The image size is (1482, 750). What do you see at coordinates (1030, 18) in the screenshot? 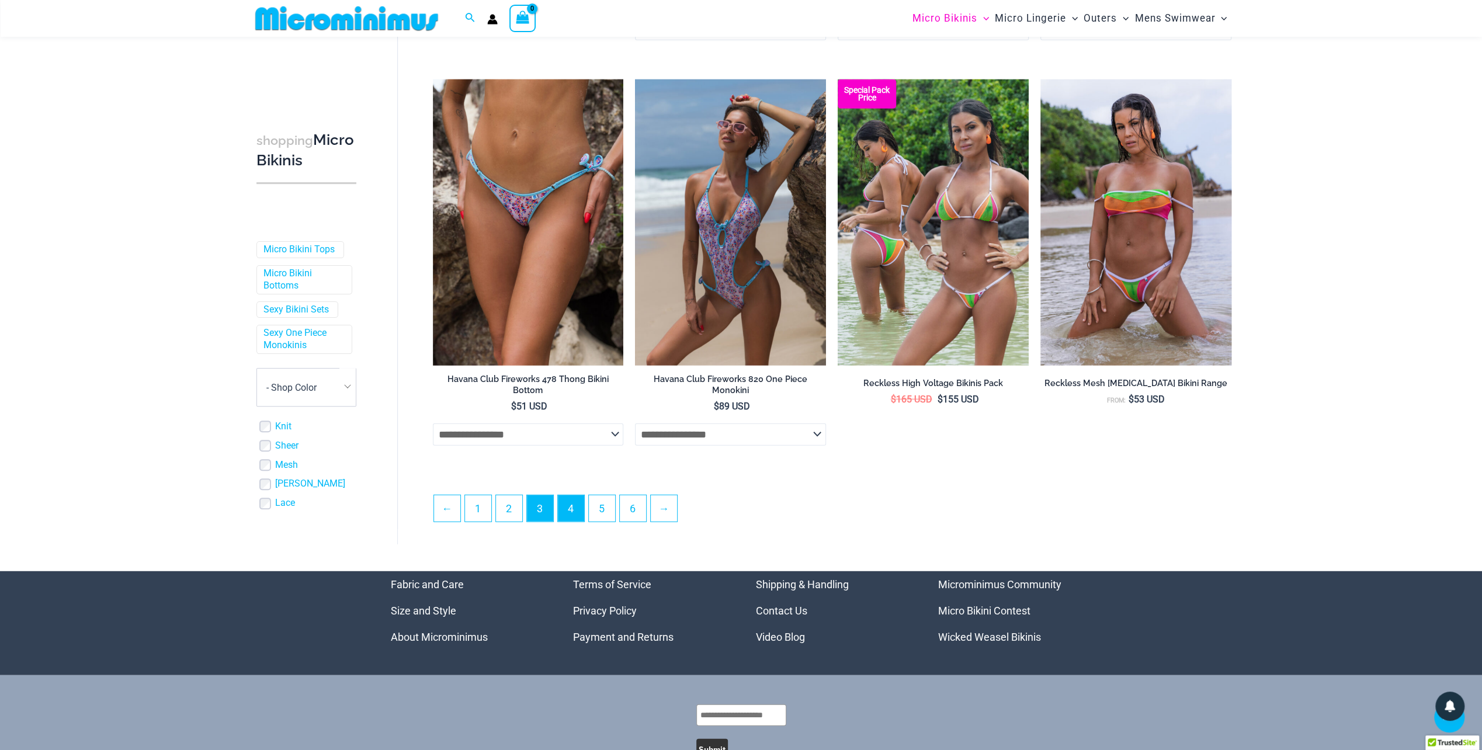
I see `span: Micro Lingerie` at bounding box center [1030, 18].